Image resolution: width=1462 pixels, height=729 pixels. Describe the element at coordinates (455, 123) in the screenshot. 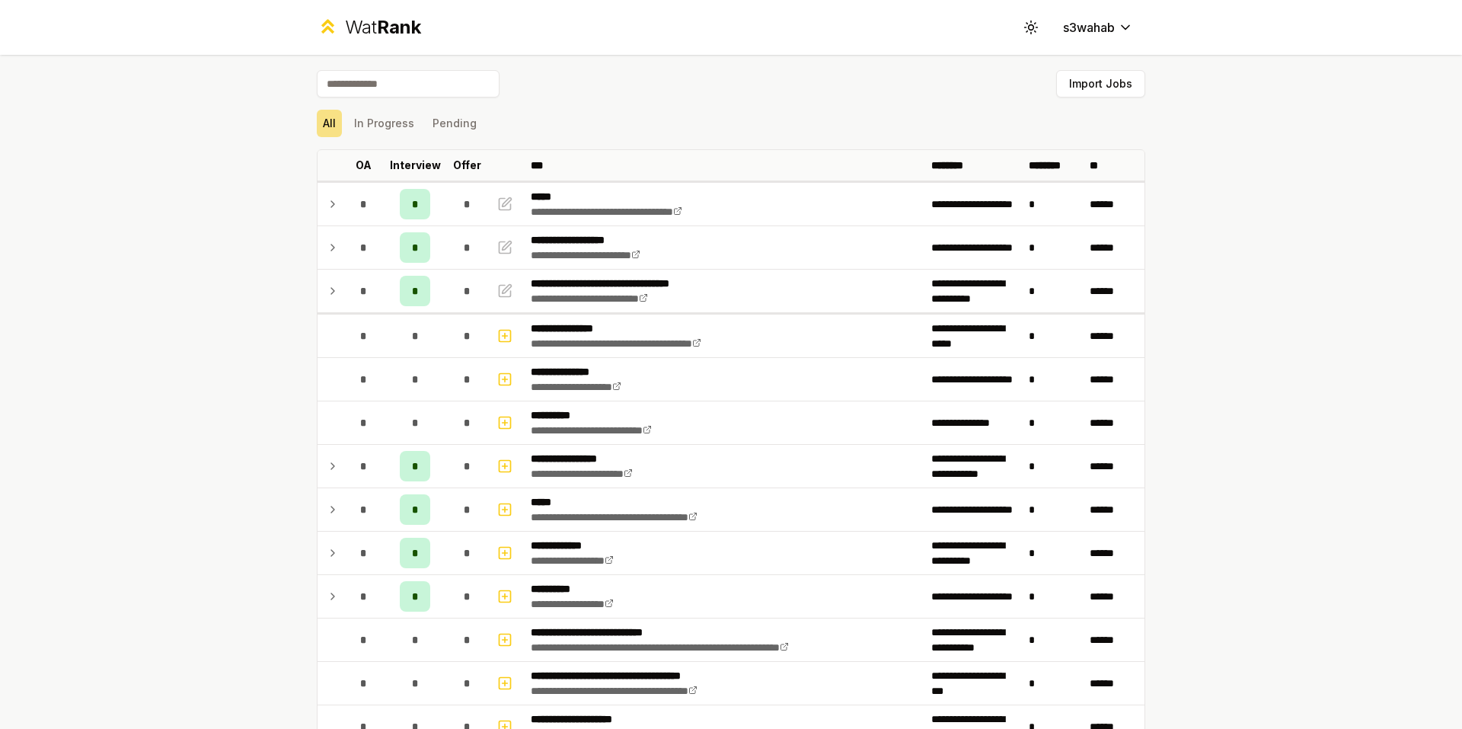

I see `button: Pending` at that location.